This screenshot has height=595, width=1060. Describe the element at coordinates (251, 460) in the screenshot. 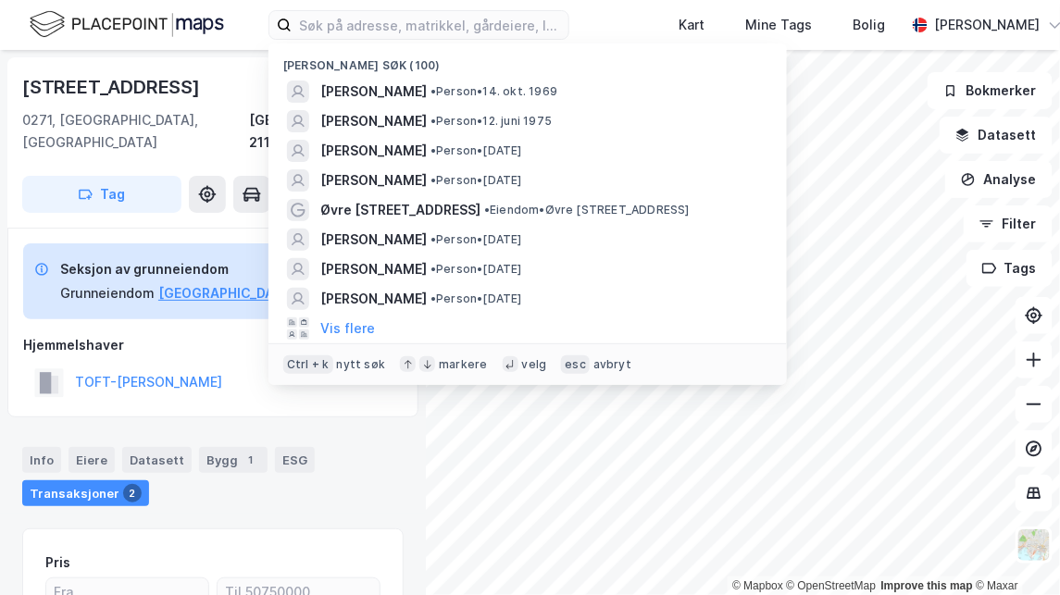

I see `div: 1` at that location.